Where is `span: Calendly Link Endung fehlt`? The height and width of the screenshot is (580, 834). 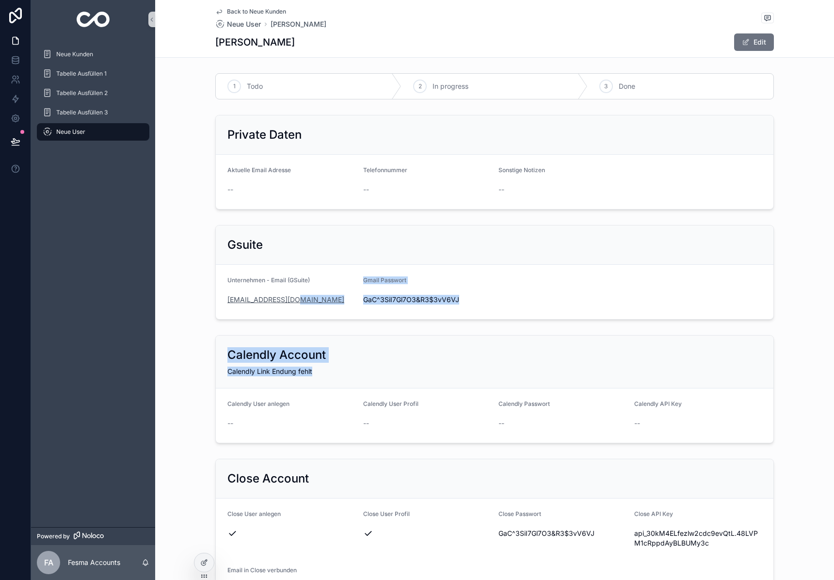
span: Calendly Link Endung fehlt is located at coordinates (270, 371).